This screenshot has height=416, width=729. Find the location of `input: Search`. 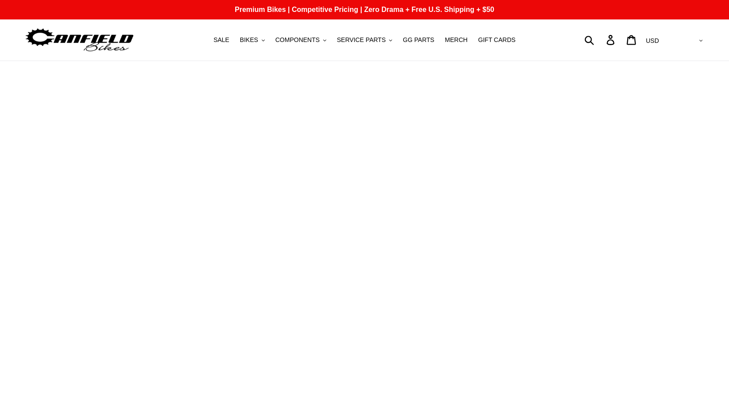

input: Search is located at coordinates (600, 40).